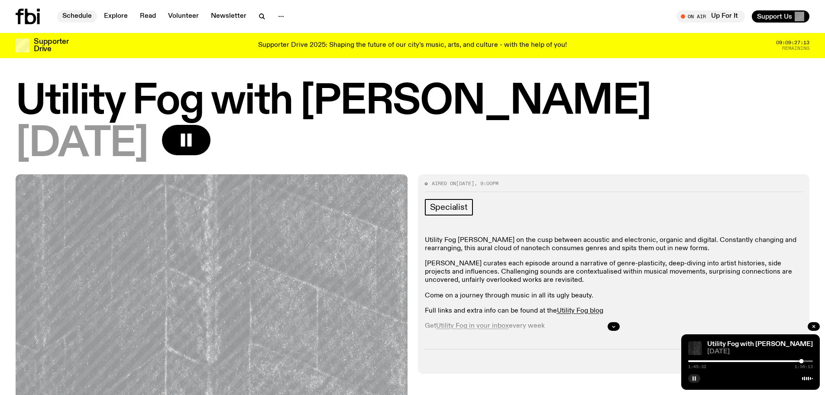 The height and width of the screenshot is (395, 825). I want to click on p: Supporter Drive 2025: Shaping the future of our city’s music, arts, and culture - with the help o..., so click(412, 45).